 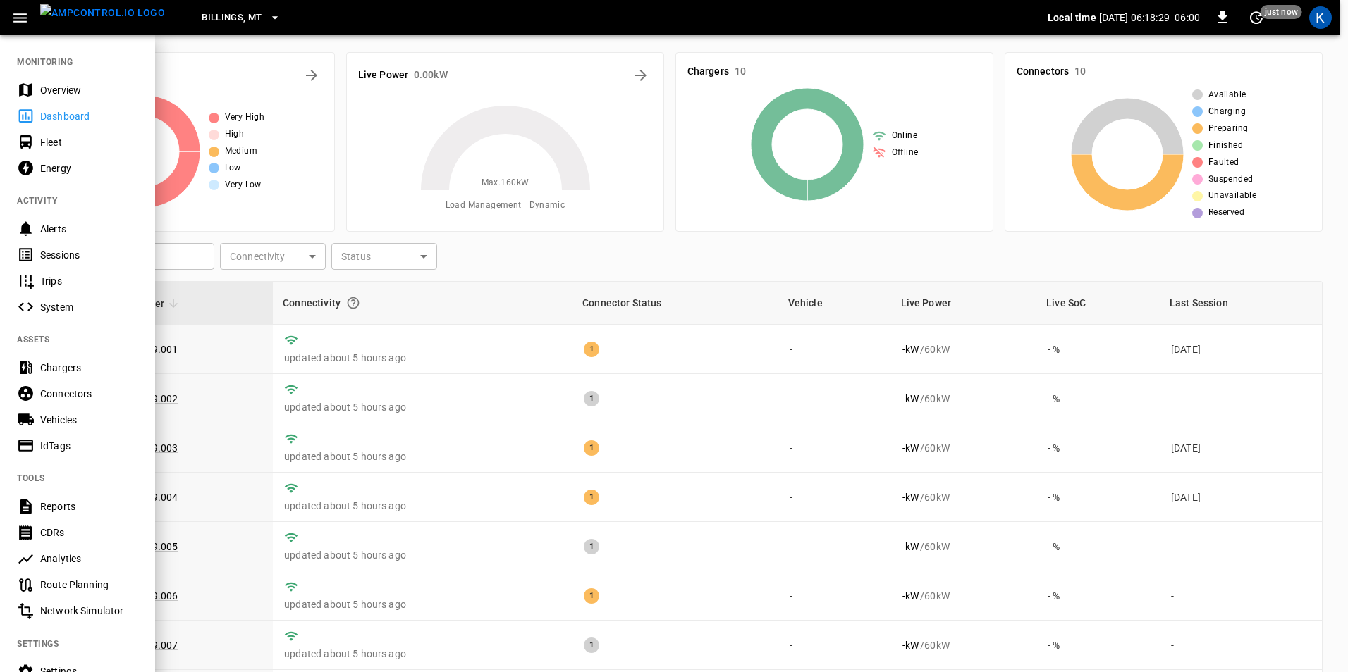 I want to click on div: Reports, so click(x=89, y=507).